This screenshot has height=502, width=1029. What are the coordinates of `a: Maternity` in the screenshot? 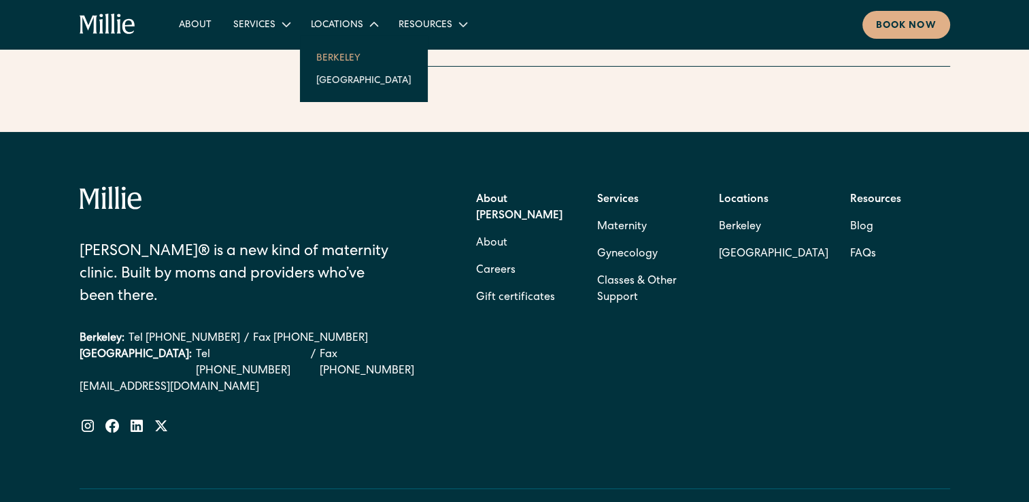 It's located at (622, 227).